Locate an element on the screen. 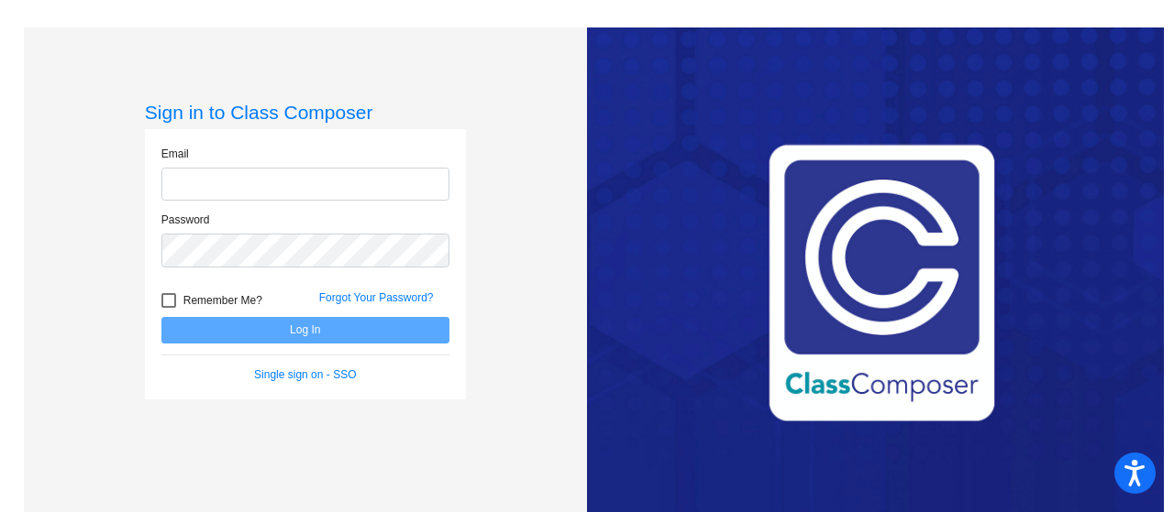 This screenshot has width=1174, height=512. h3: Sign in to Class Composer is located at coordinates (305, 112).